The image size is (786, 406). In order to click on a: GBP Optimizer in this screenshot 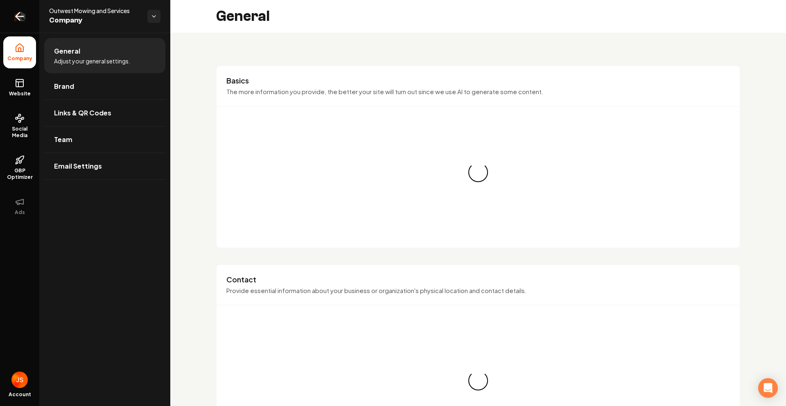, I will do `click(20, 168)`.